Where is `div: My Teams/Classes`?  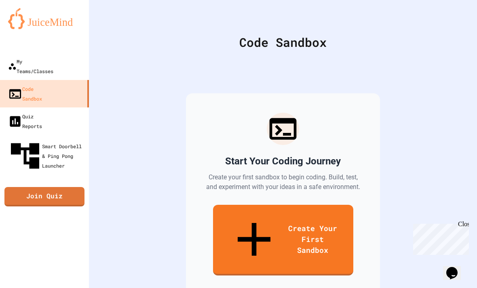
div: My Teams/Classes is located at coordinates (31, 66).